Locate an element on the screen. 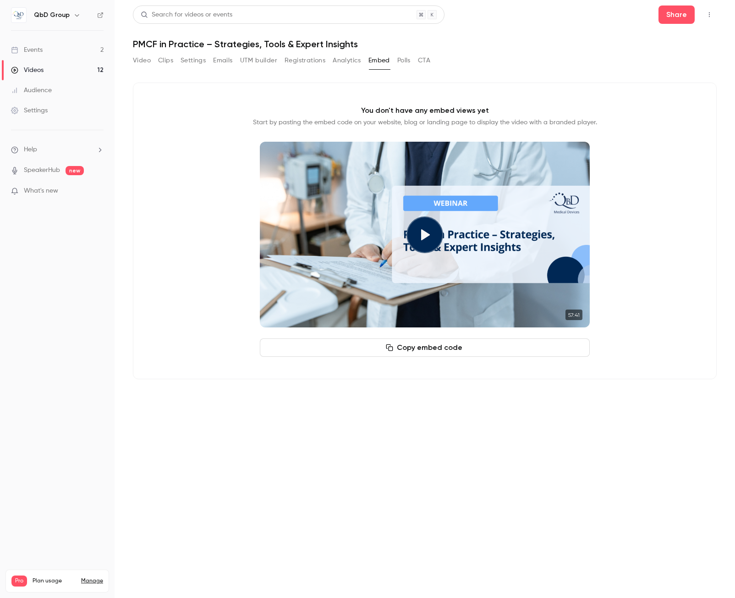  h1: PMCF in Practice – Strategies, Tools & Expert Insights is located at coordinates (425, 44).